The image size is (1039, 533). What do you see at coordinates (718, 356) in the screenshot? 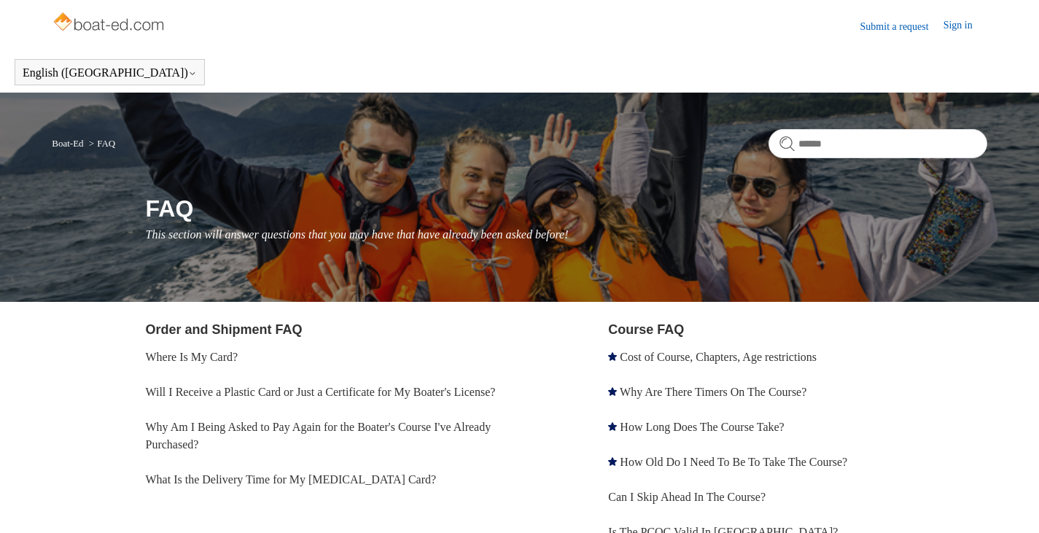
I see `a: Cost of Course, Chapters, Age restrictions` at bounding box center [718, 356].